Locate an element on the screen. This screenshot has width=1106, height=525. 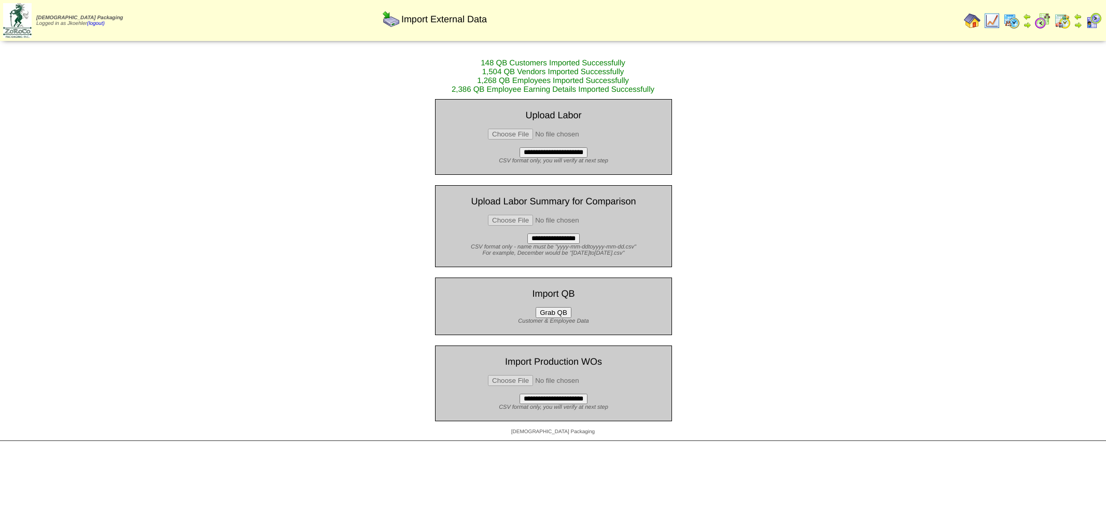
a: Grab QB is located at coordinates (553, 312).